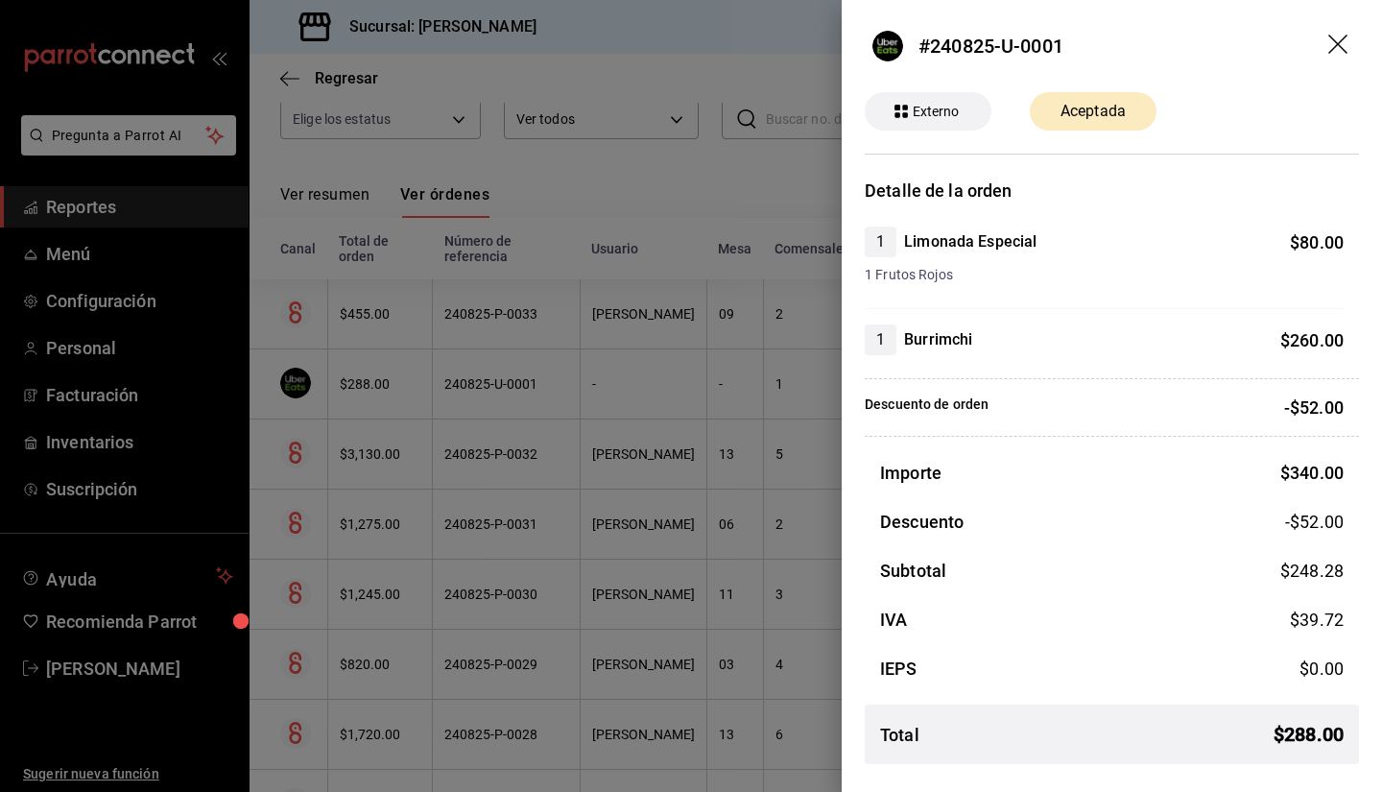 This screenshot has height=792, width=1382. Describe the element at coordinates (970, 242) in the screenshot. I see `h4: Limonada Especial` at that location.